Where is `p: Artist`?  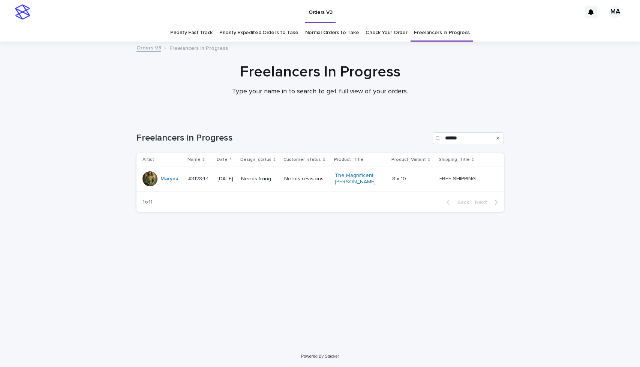 p: Artist is located at coordinates (148, 160).